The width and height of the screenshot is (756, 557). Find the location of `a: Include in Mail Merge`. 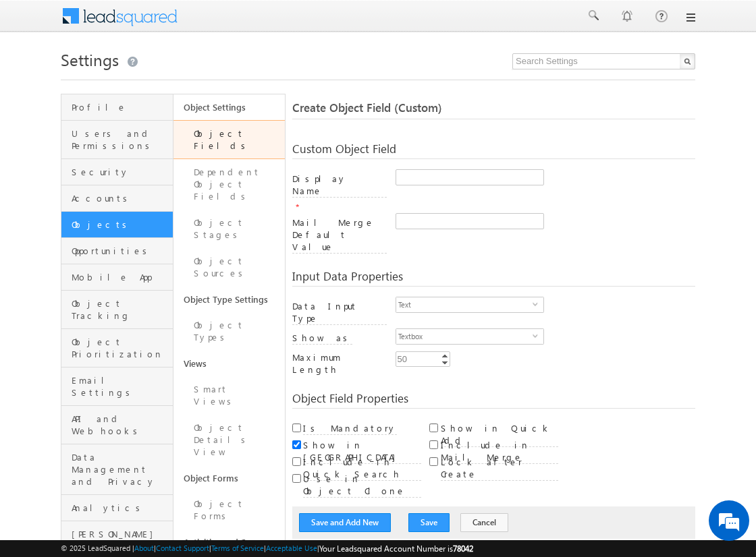

a: Include in Mail Merge is located at coordinates (499, 457).